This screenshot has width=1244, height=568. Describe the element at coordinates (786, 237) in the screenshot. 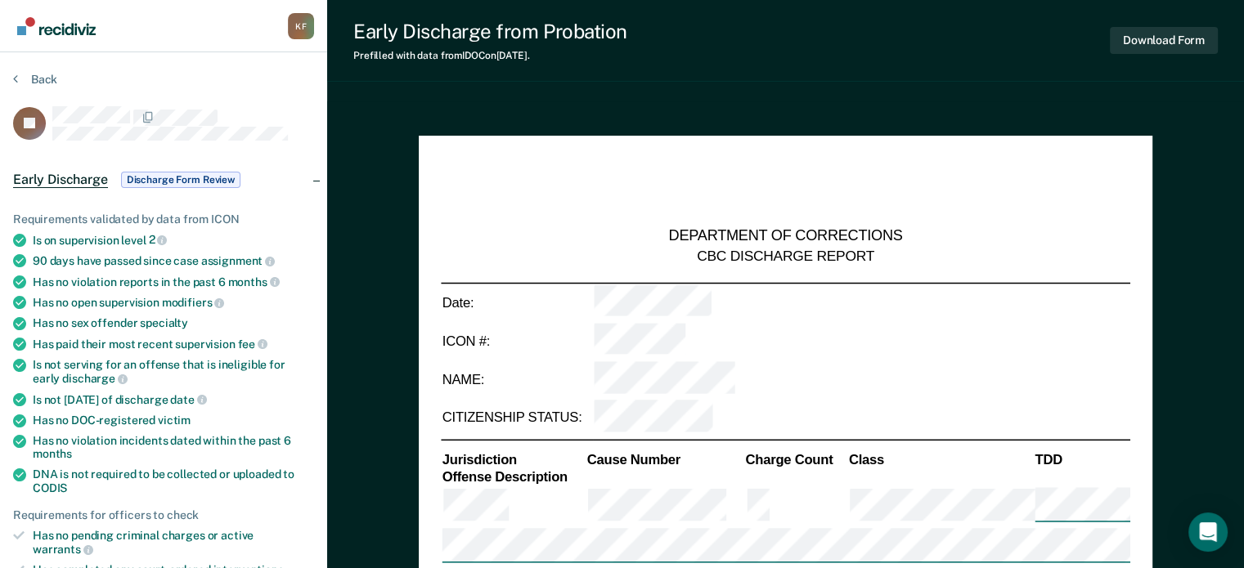

I see `div: DEPARTMENT OF CORRECTIONS` at that location.